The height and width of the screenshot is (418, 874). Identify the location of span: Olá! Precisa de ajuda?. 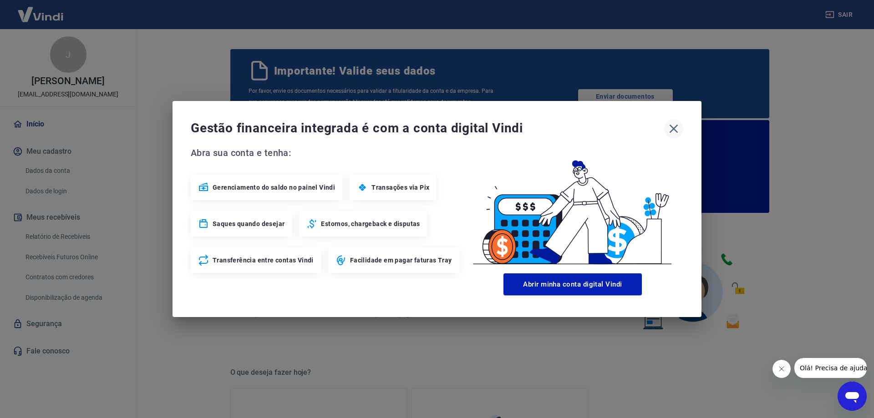
(41, 10).